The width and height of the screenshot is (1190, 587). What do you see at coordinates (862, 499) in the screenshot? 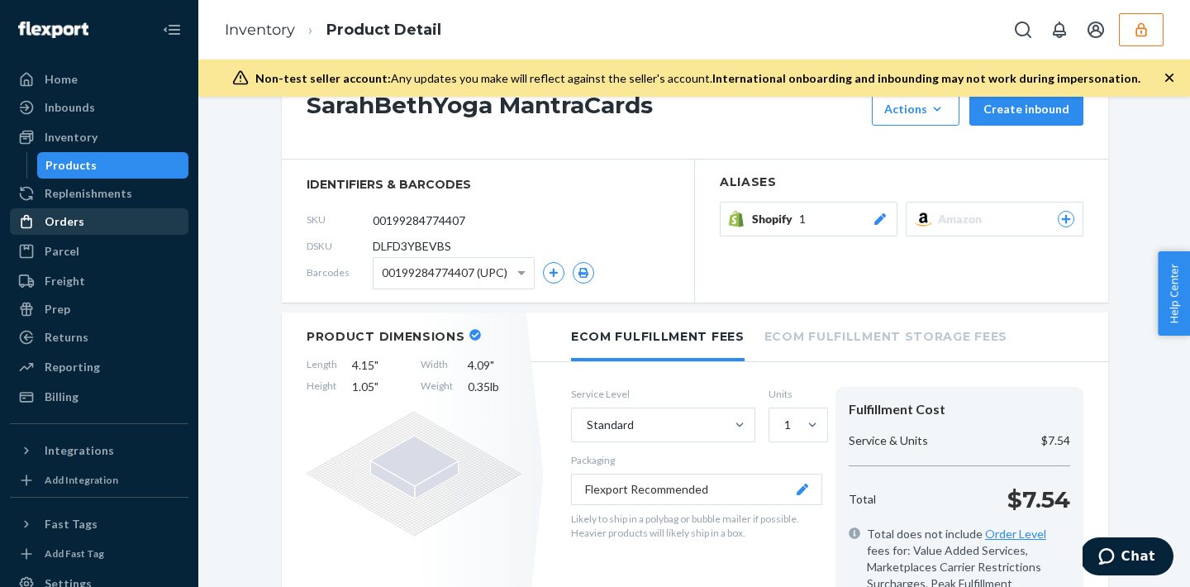
I see `p: Total` at bounding box center [862, 499].